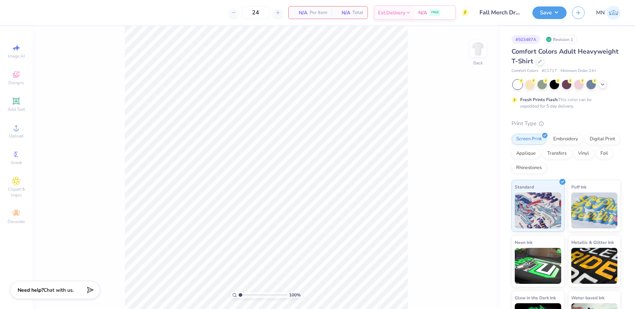 The width and height of the screenshot is (635, 309). What do you see at coordinates (500, 13) in the screenshot?
I see `input: Untitled Design` at bounding box center [500, 13].